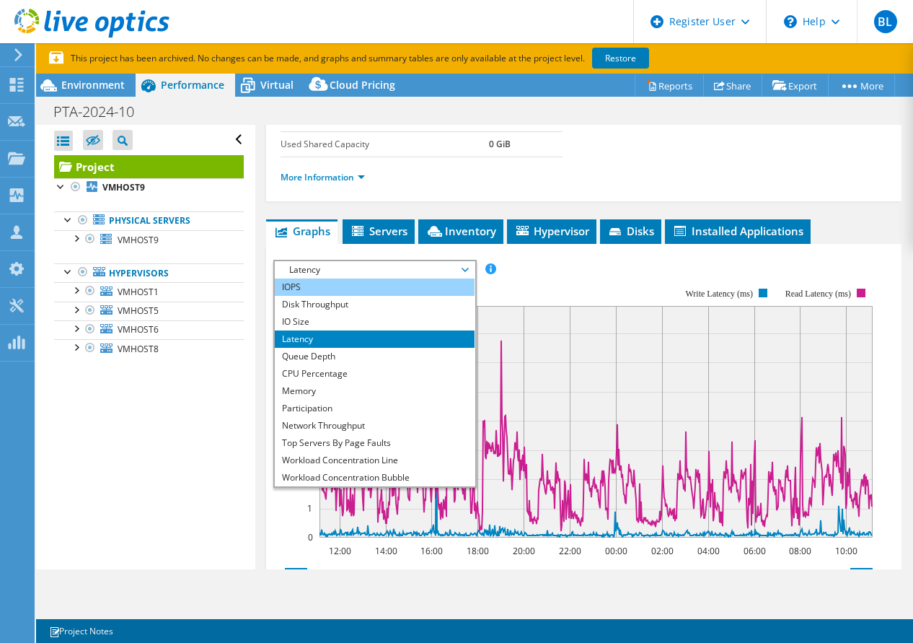 The image size is (913, 643). Describe the element at coordinates (374, 356) in the screenshot. I see `li: Queue Depth` at that location.